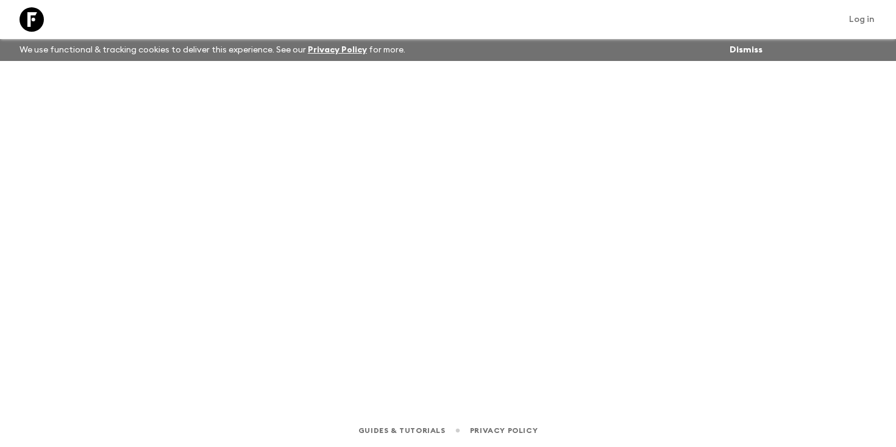 The height and width of the screenshot is (447, 896). What do you see at coordinates (212, 50) in the screenshot?
I see `p: We use functional & tracking cookies to deliver this experience. See our for more.` at bounding box center [212, 50].